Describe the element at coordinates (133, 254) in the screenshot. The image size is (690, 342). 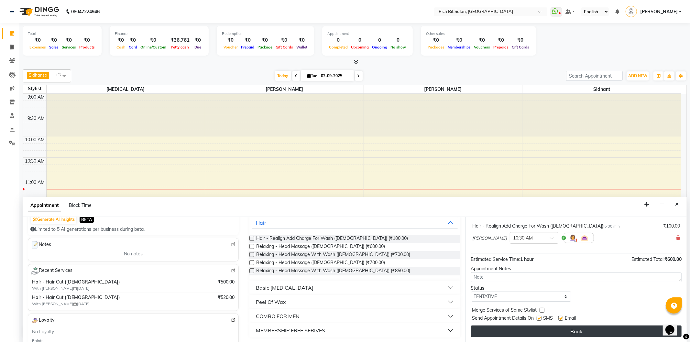
I see `span: No notes` at that location.